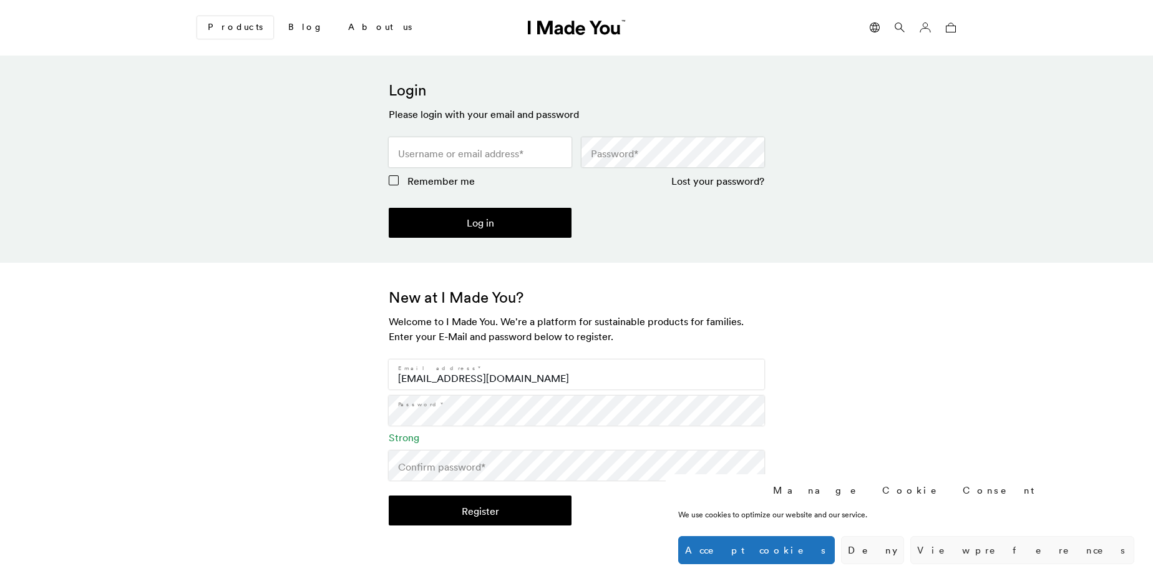  I want to click on a: Lost your password?, so click(718, 181).